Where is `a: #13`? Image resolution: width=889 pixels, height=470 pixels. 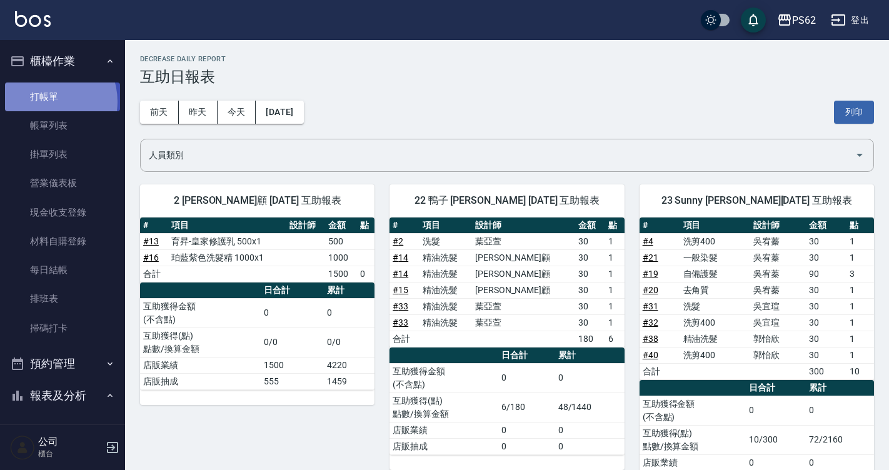 a: #13 is located at coordinates (151, 241).